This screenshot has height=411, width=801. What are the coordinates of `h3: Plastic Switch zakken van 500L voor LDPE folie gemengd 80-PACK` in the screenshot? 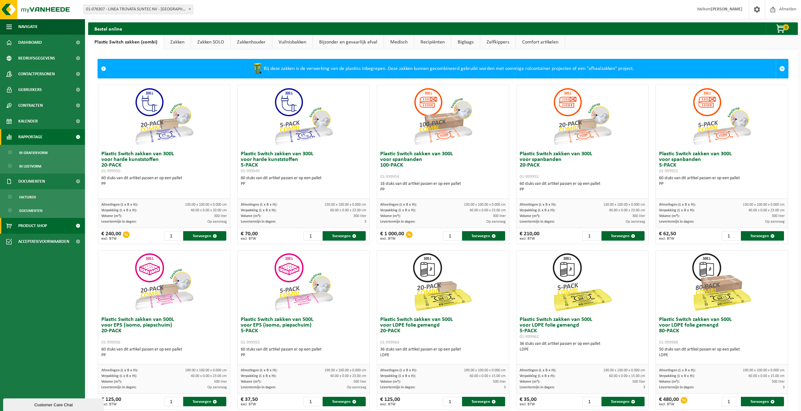 It's located at (722, 331).